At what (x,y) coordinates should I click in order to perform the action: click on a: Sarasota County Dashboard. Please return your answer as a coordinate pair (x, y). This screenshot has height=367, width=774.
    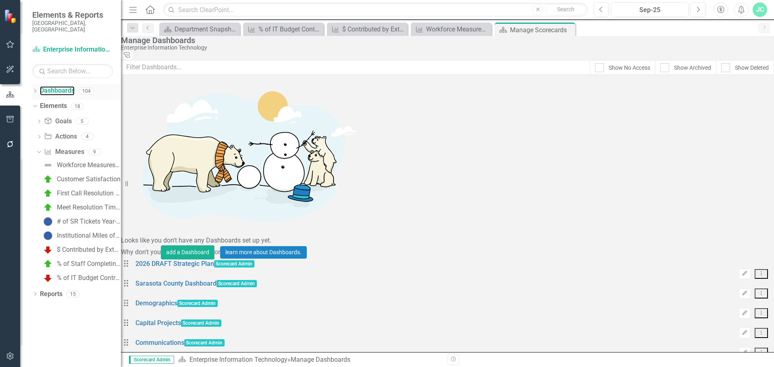
    Looking at the image, I should click on (176, 283).